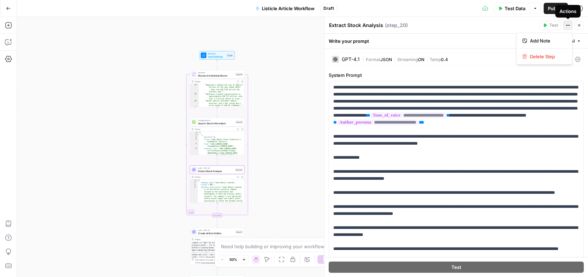 The height and width of the screenshot is (277, 588). I want to click on div: 6, so click(194, 154).